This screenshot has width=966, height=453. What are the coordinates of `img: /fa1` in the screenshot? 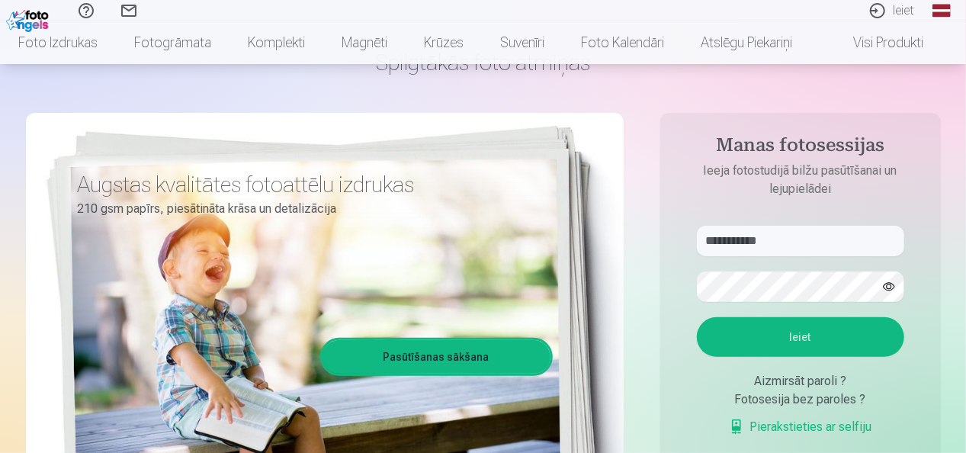 It's located at (29, 19).